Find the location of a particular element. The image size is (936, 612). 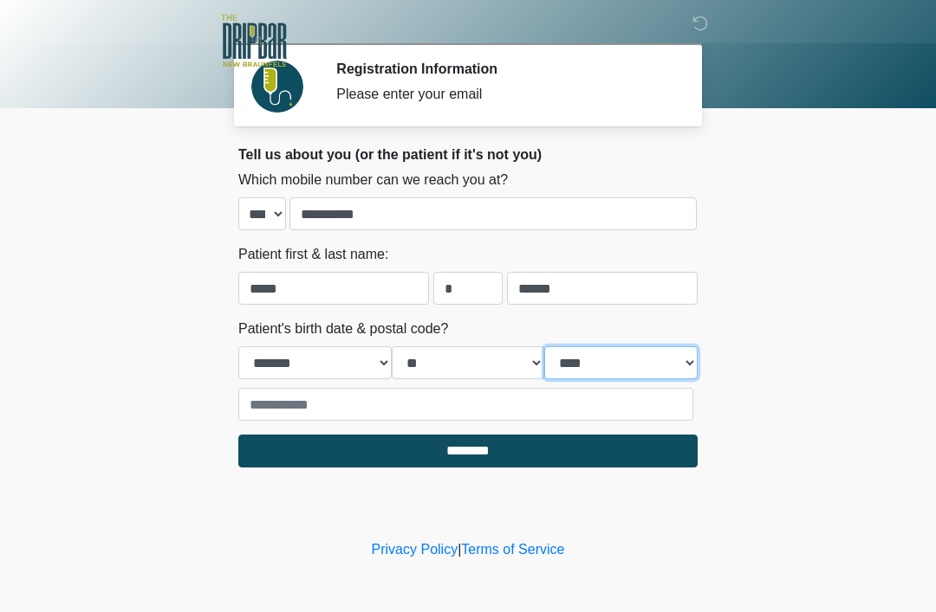

h2: Tell us about you (or the patient if it's not you) is located at coordinates (468, 154).